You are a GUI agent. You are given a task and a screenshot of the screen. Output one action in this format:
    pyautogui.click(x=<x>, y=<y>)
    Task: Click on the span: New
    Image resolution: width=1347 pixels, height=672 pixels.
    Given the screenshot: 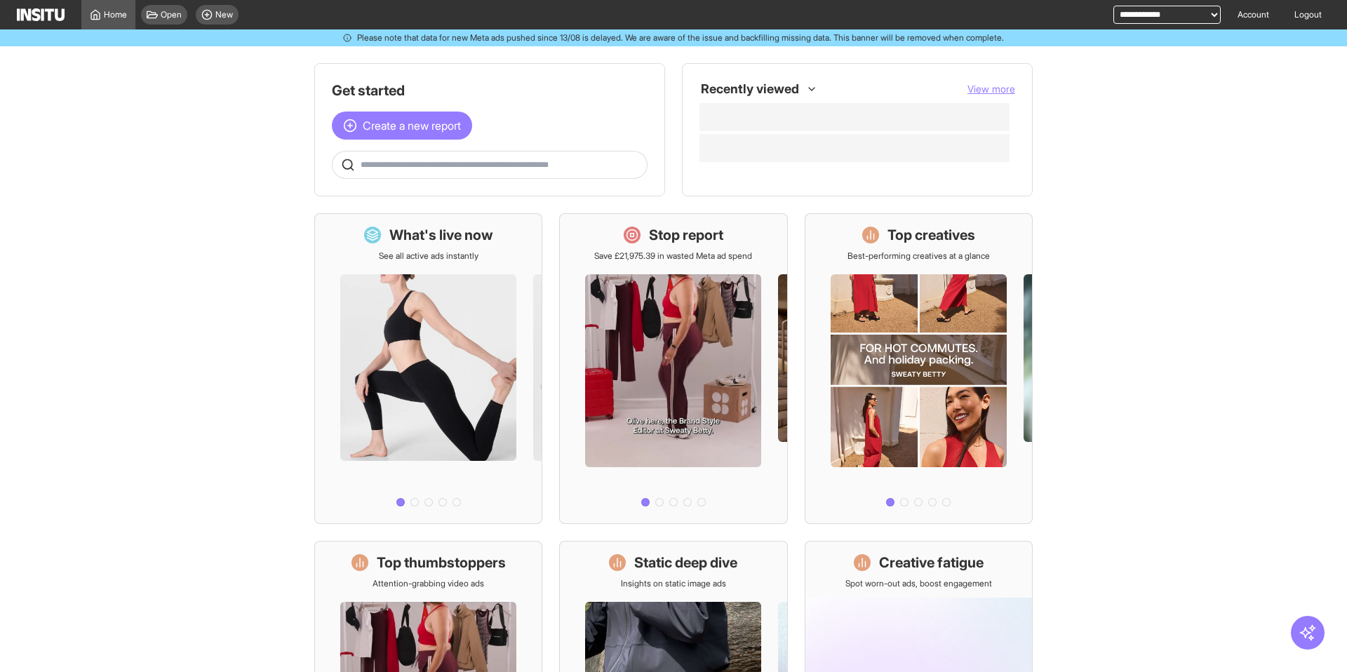 What is the action you would take?
    pyautogui.click(x=224, y=15)
    